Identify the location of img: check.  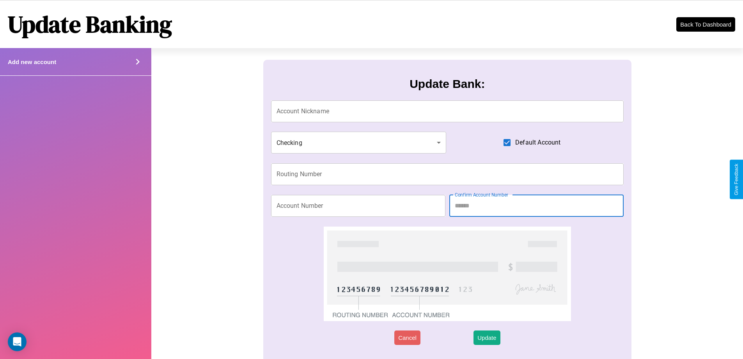
(447, 273).